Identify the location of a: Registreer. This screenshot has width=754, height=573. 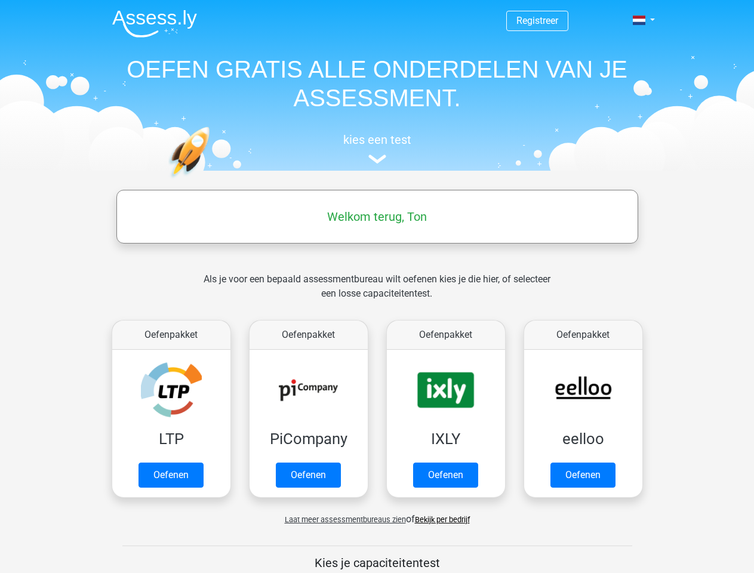
(537, 20).